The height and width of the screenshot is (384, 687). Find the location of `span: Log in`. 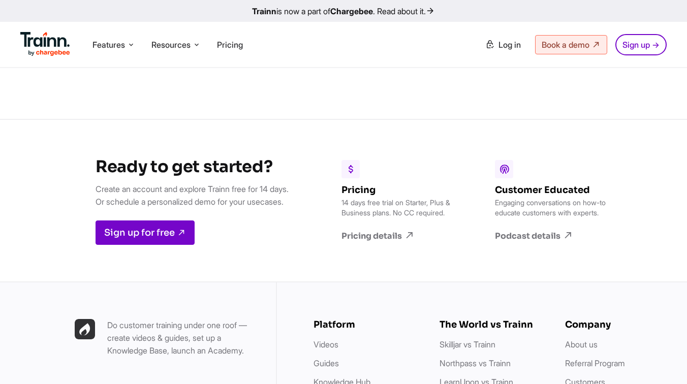

span: Log in is located at coordinates (510, 45).